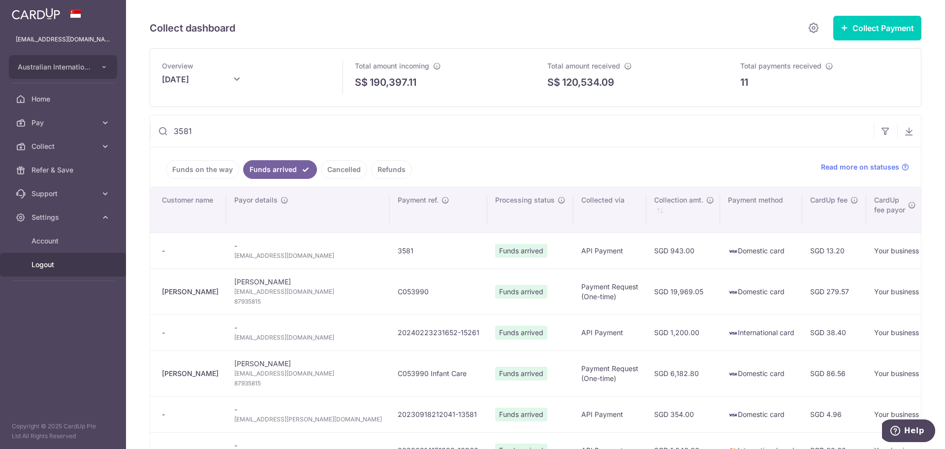 Image resolution: width=945 pixels, height=449 pixels. I want to click on span: Overview, so click(178, 65).